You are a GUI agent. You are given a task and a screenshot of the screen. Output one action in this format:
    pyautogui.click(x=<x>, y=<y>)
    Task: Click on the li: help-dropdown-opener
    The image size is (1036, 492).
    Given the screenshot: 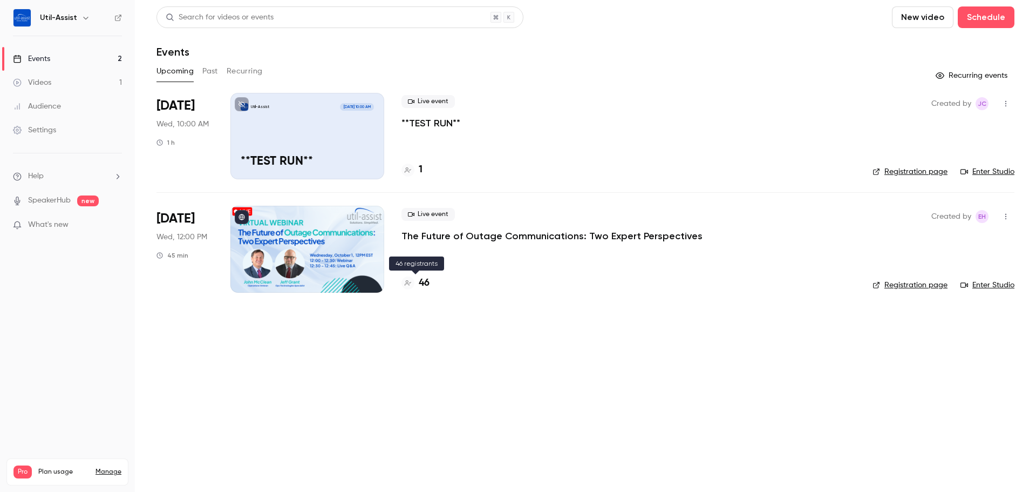 What is the action you would take?
    pyautogui.click(x=67, y=176)
    